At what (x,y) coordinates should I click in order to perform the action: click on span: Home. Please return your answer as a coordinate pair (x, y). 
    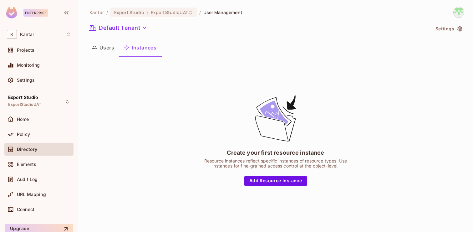
    Looking at the image, I should click on (23, 119).